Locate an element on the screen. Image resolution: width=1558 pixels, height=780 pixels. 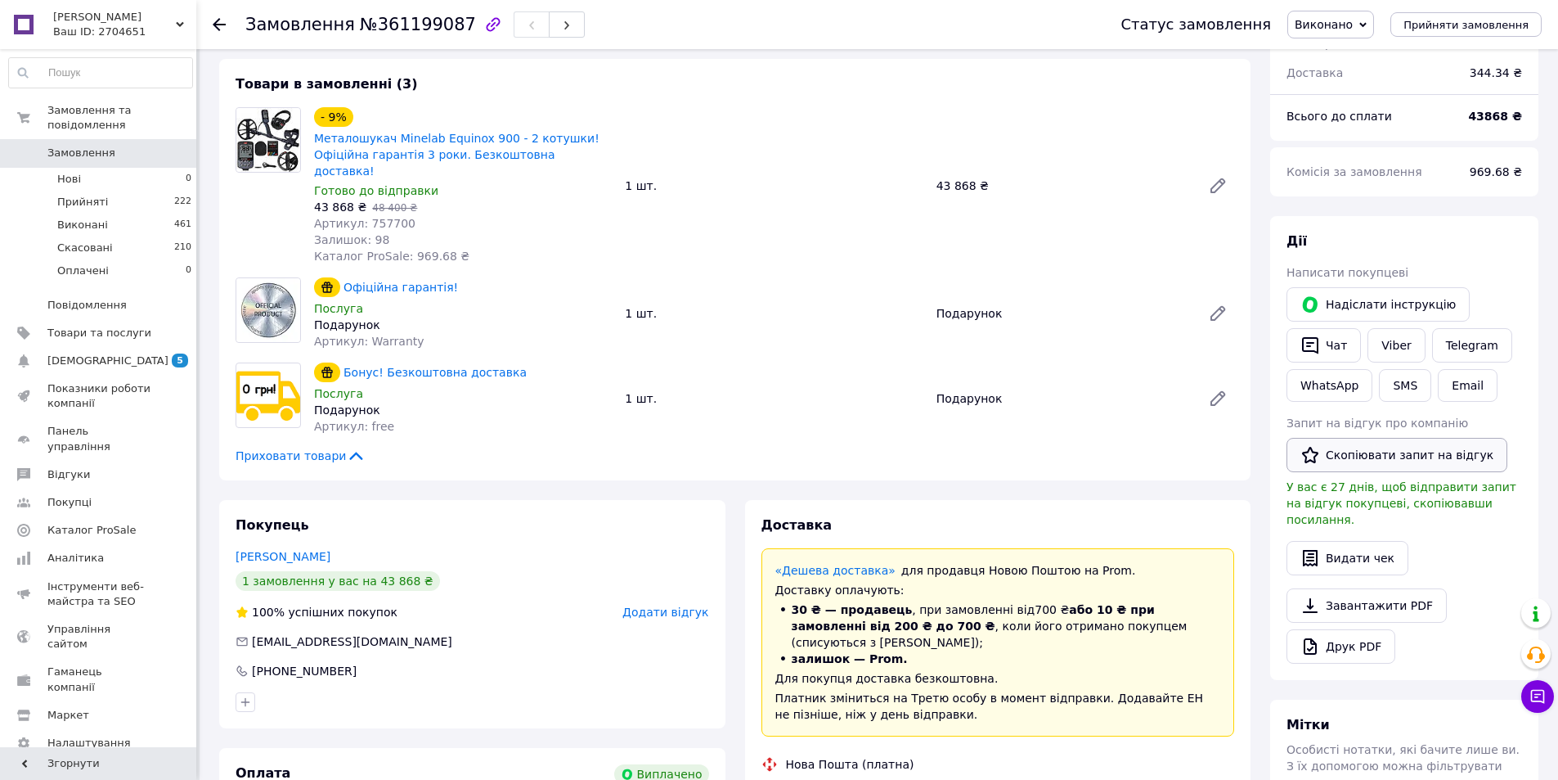
span: 969.68 ₴ is located at coordinates (1496, 172).